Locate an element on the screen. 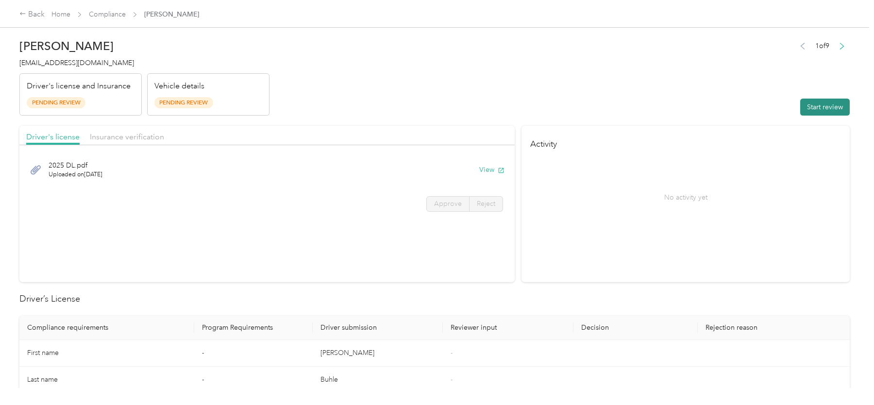 Image resolution: width=874 pixels, height=405 pixels. button: View is located at coordinates (492, 170).